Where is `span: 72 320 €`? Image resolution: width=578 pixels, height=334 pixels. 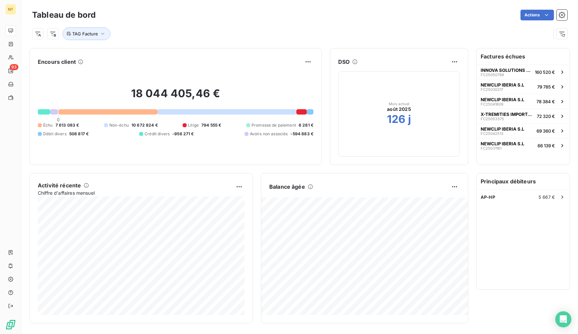
span: 72 320 € is located at coordinates (546, 116).